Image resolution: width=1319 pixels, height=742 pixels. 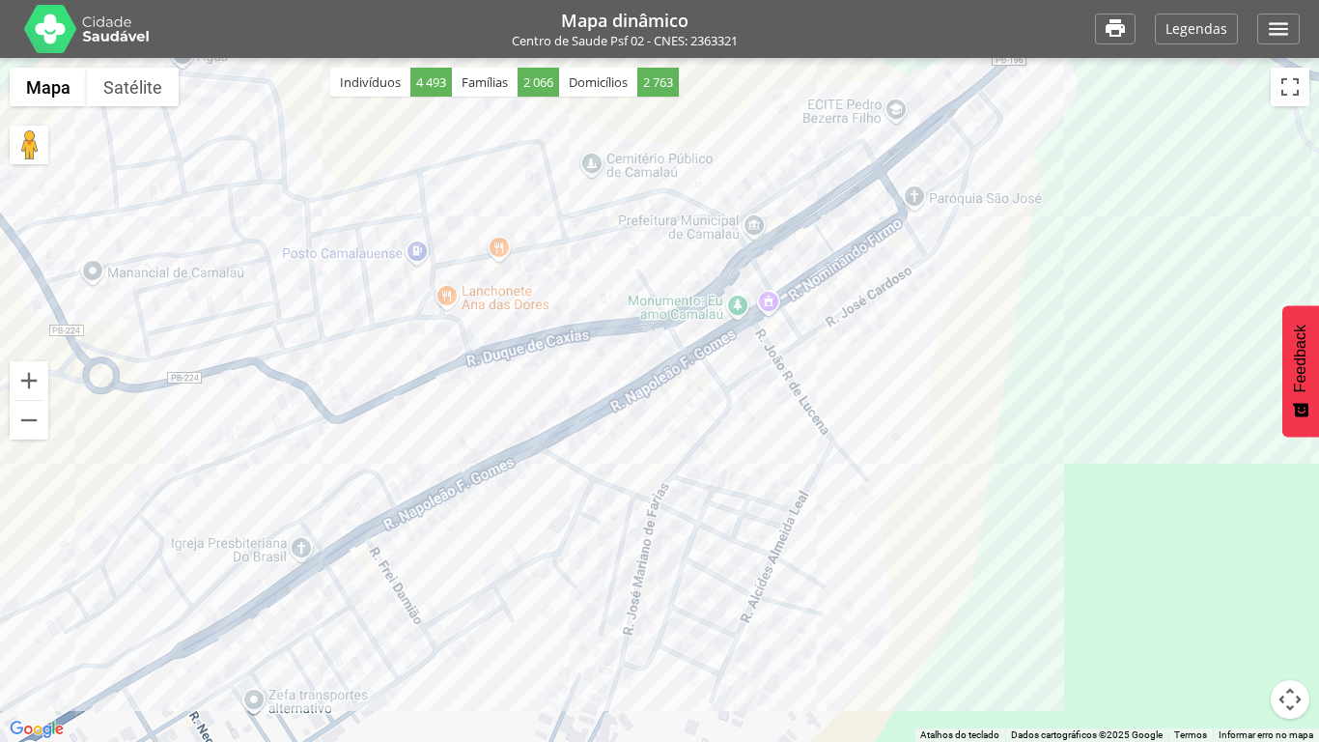 What do you see at coordinates (1191, 734) in the screenshot?
I see `a: Termos (abre em uma nova guia)` at bounding box center [1191, 734].